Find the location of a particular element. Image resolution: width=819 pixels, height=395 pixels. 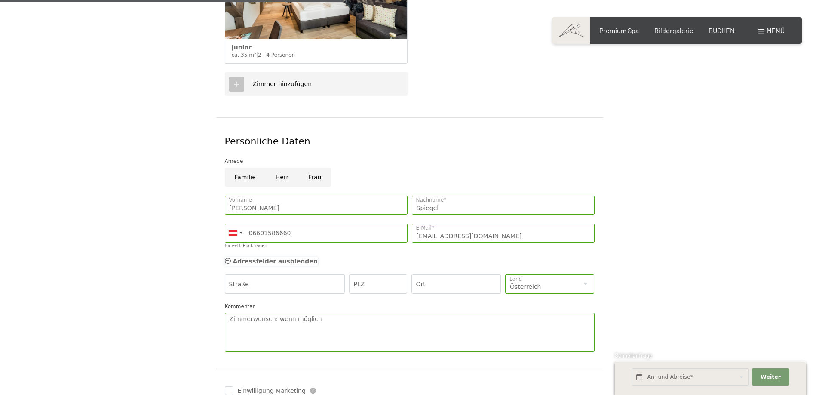

span: Zimmer hinzufügen is located at coordinates (283, 84).